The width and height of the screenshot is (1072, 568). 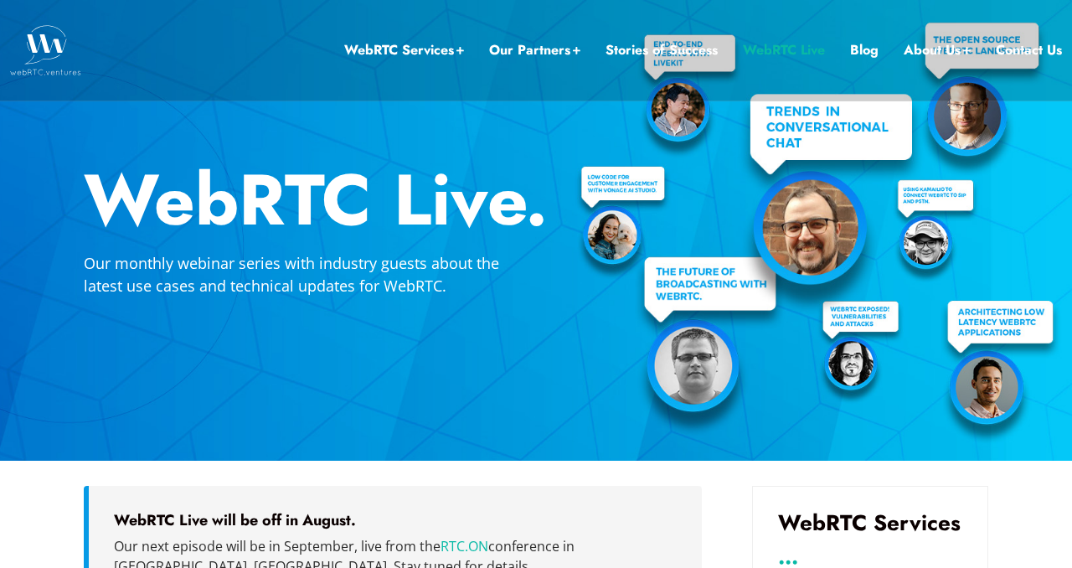 What do you see at coordinates (661, 50) in the screenshot?
I see `a: Stories of Success` at bounding box center [661, 50].